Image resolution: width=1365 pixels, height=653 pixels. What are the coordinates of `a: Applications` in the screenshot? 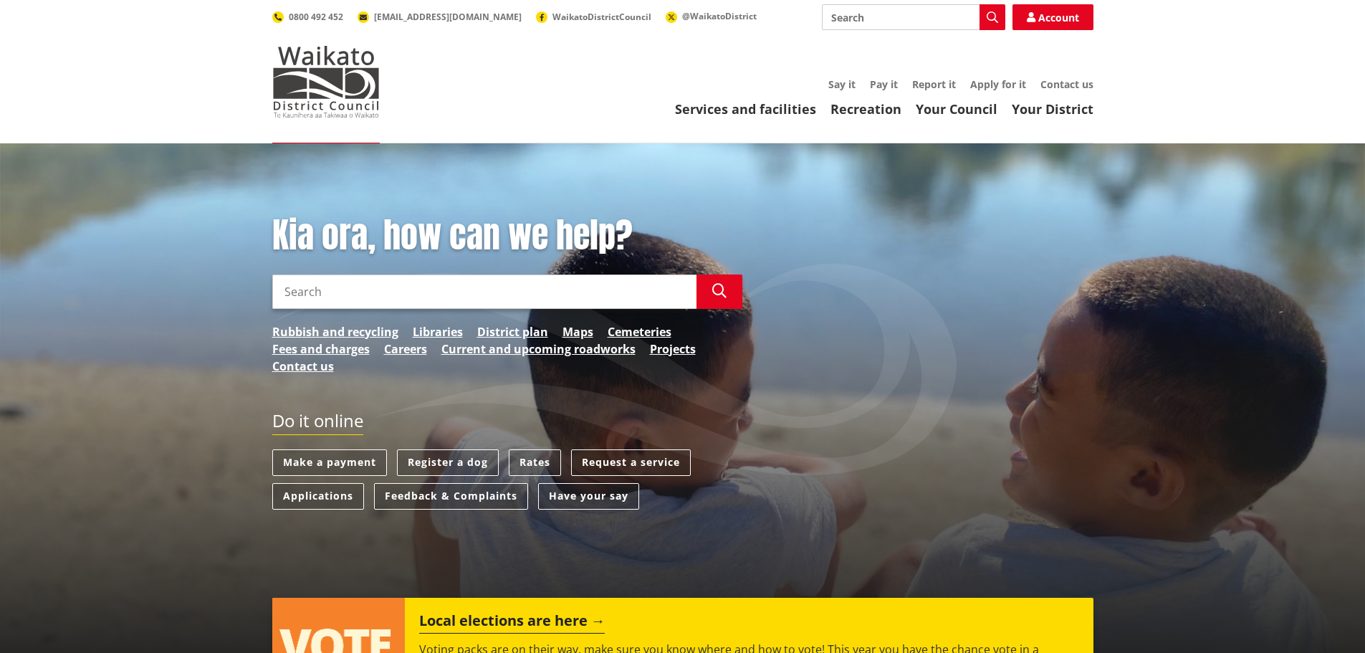 It's located at (318, 496).